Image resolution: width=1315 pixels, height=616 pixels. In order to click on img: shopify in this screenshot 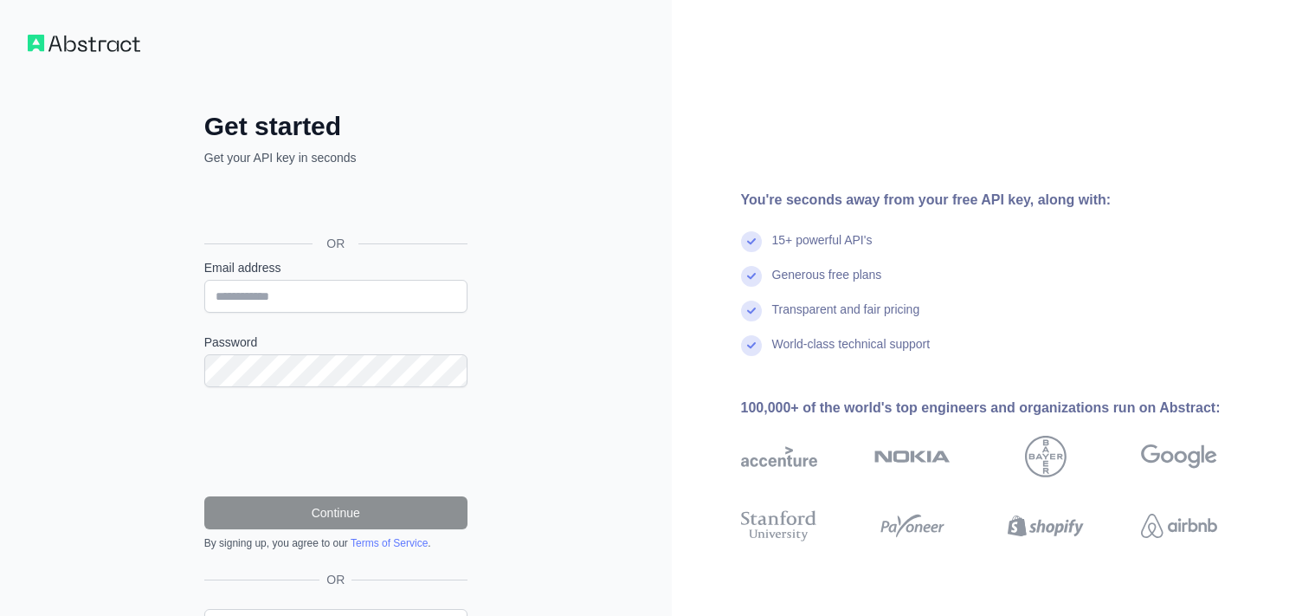, I will do `click(1046, 526)`.